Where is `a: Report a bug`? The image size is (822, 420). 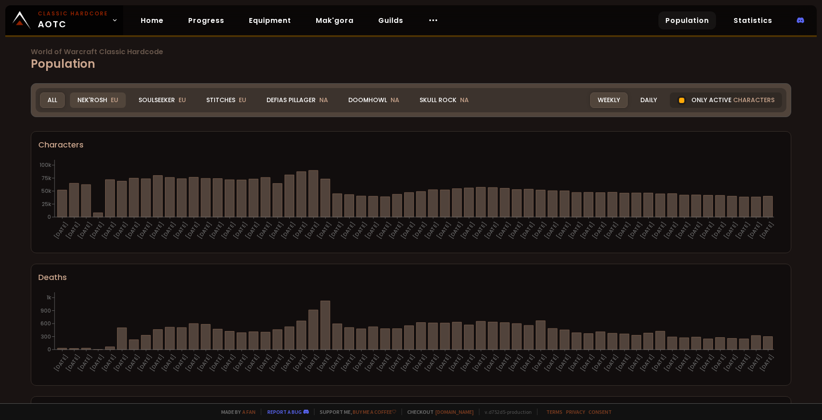
a: Report a bug is located at coordinates (285, 411).